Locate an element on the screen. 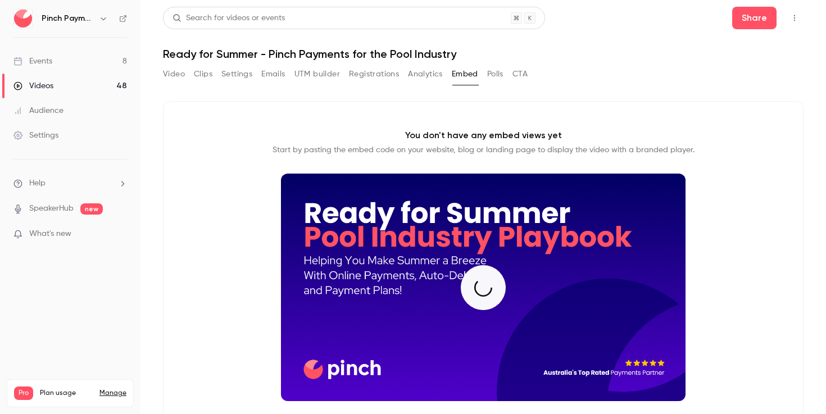  button: Analytics is located at coordinates (425, 74).